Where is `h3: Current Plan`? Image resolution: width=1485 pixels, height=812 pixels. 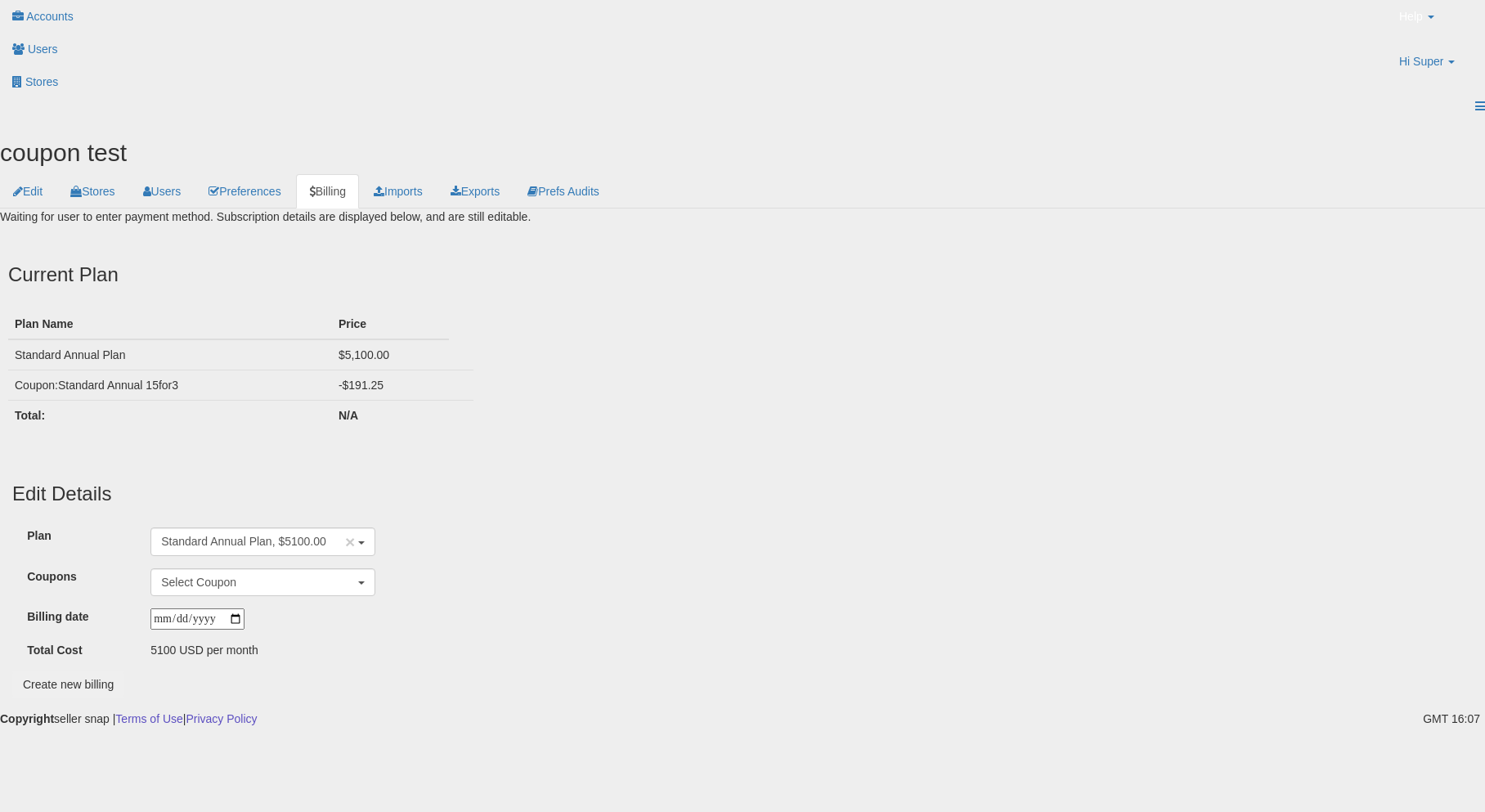 h3: Current Plan is located at coordinates (743, 274).